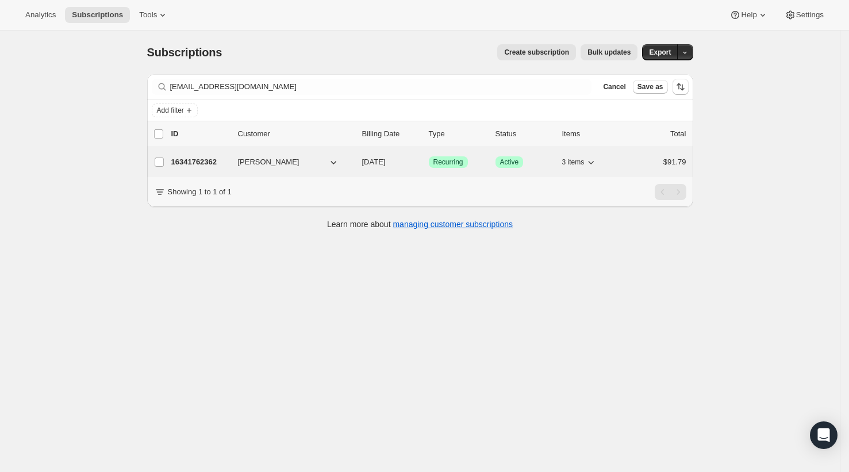 This screenshot has height=472, width=849. I want to click on p: ID, so click(200, 134).